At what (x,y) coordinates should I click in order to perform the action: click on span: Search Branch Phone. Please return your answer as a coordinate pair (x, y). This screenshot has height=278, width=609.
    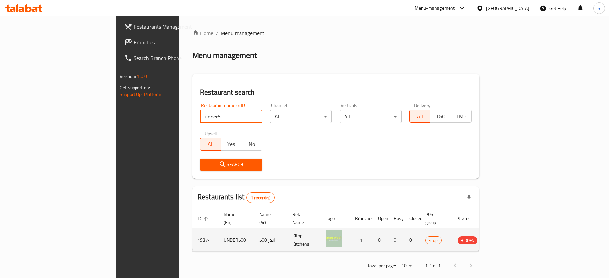
    Looking at the image, I should click on (173, 58).